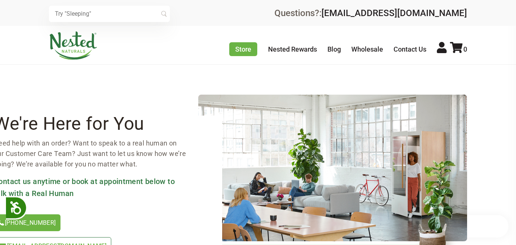 This screenshot has height=245, width=516. Describe the element at coordinates (459, 49) in the screenshot. I see `a: 0` at that location.